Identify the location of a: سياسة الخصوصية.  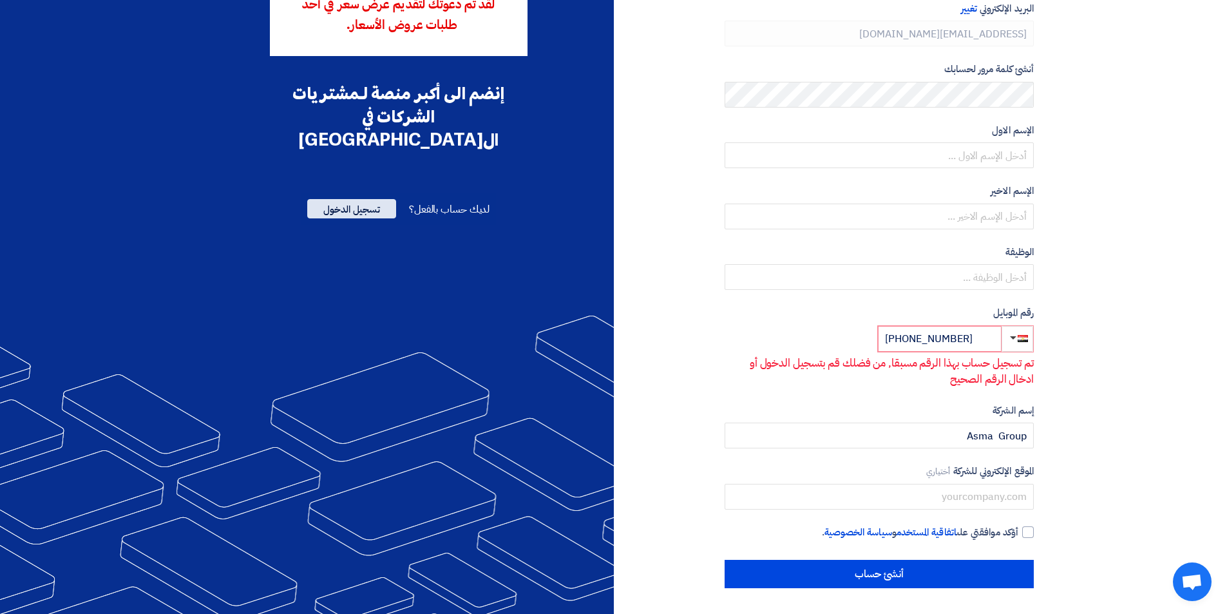
(858, 532).